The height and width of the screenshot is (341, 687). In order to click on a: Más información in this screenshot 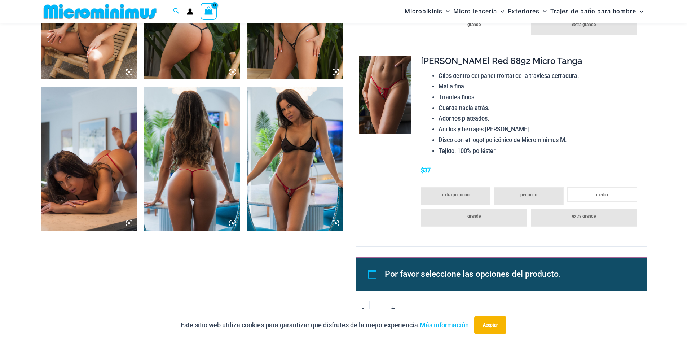, I will do `click(445, 325)`.